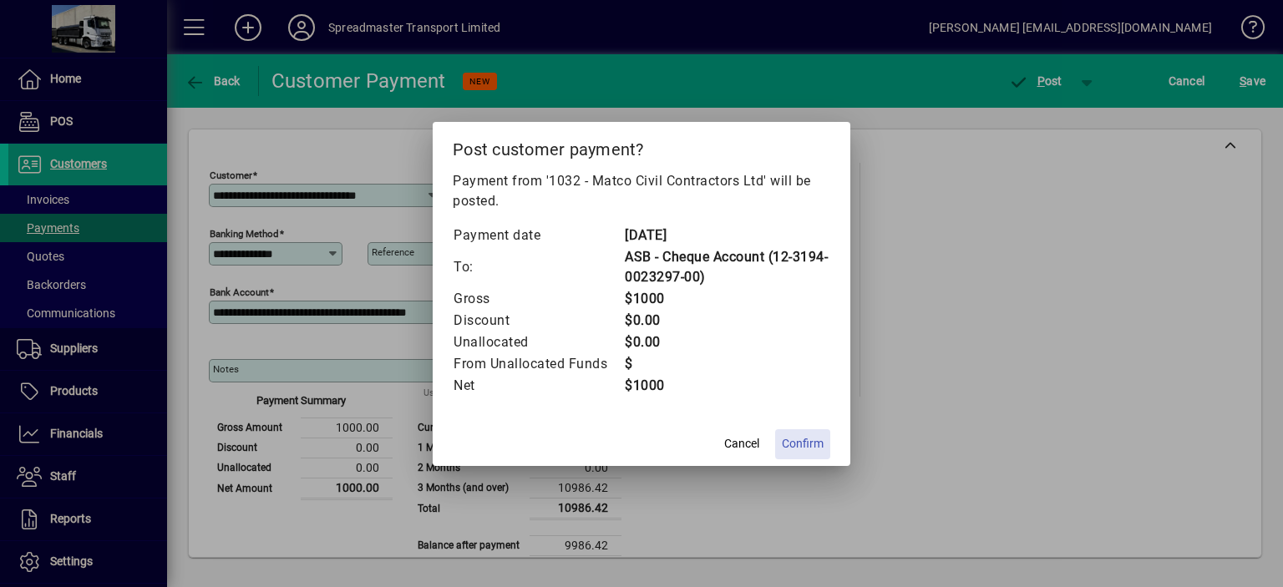 This screenshot has height=587, width=1283. What do you see at coordinates (741, 443) in the screenshot?
I see `span: Cancel` at bounding box center [741, 443].